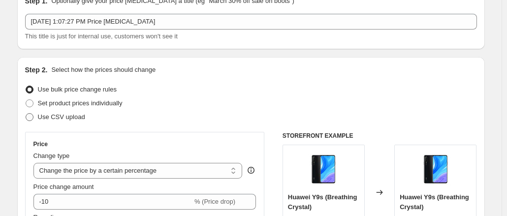 The image size is (507, 216). What do you see at coordinates (77, 89) in the screenshot?
I see `span: Use bulk price change rules` at bounding box center [77, 89].